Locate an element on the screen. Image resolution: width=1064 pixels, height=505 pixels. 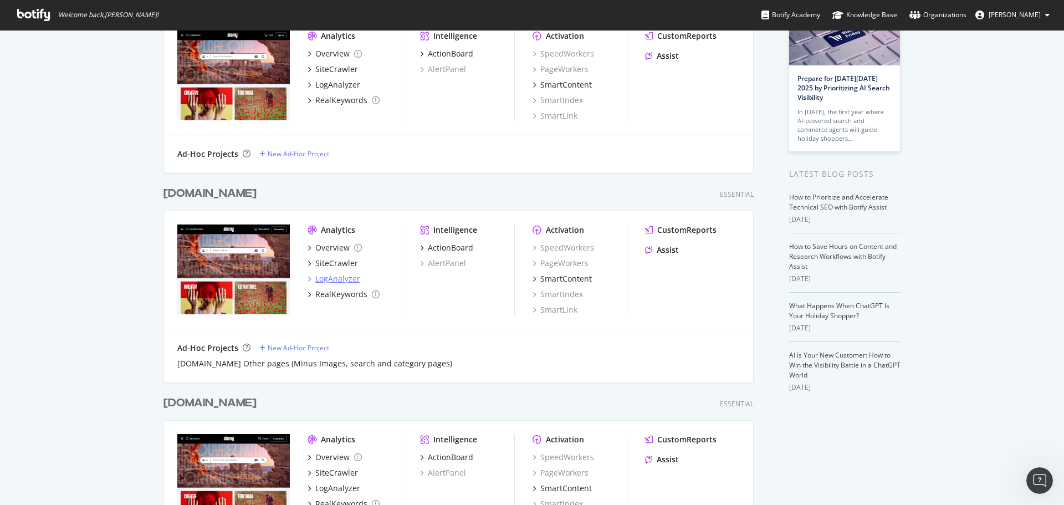
a: What Happens When ChatGPT Is Your Holiday Shopper? is located at coordinates (839, 310).